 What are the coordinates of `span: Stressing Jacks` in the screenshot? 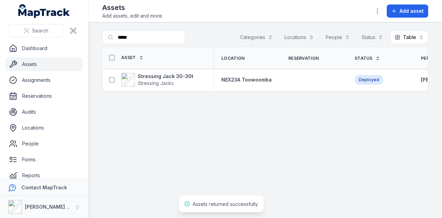 It's located at (156, 83).